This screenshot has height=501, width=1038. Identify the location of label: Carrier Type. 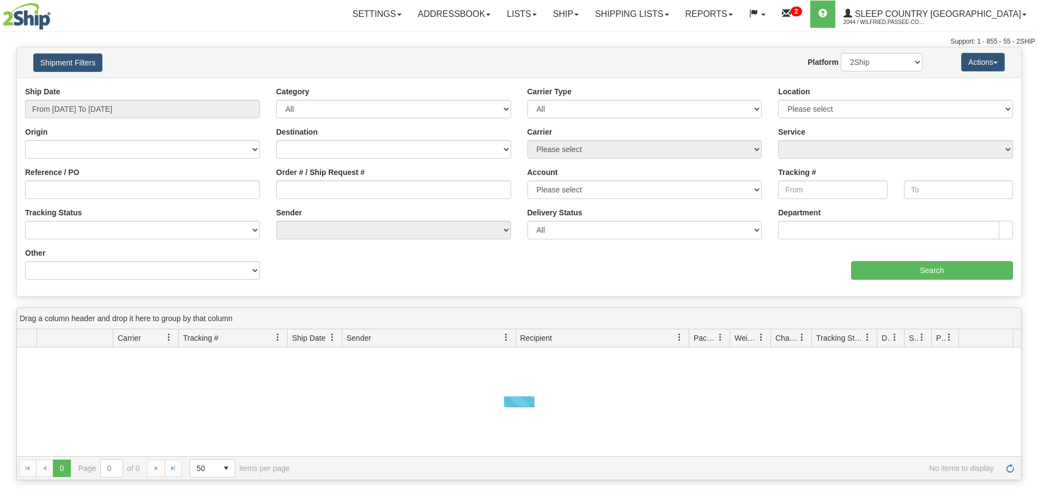
(549, 92).